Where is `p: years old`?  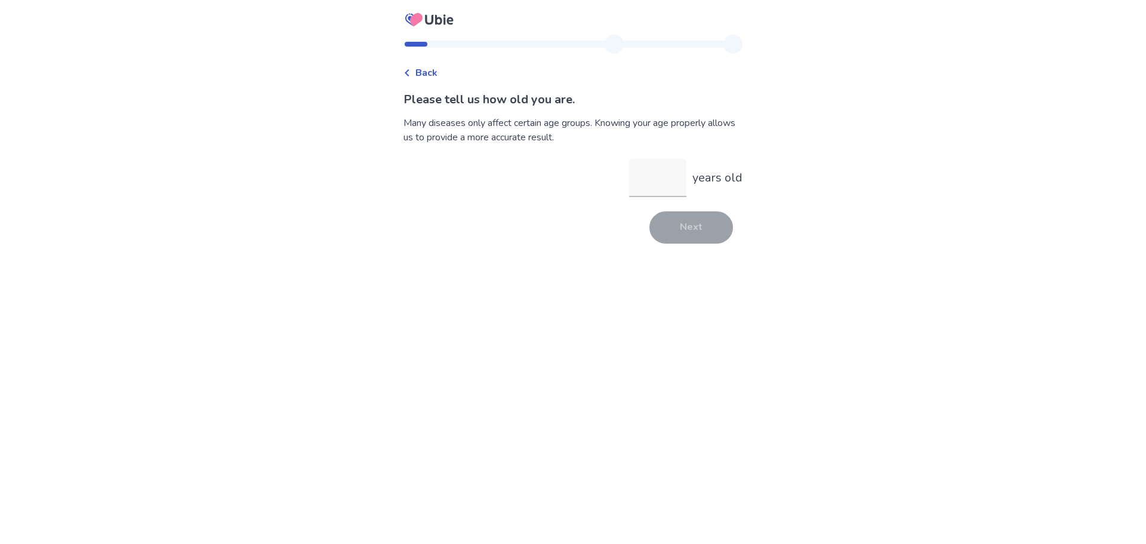
p: years old is located at coordinates (717, 178).